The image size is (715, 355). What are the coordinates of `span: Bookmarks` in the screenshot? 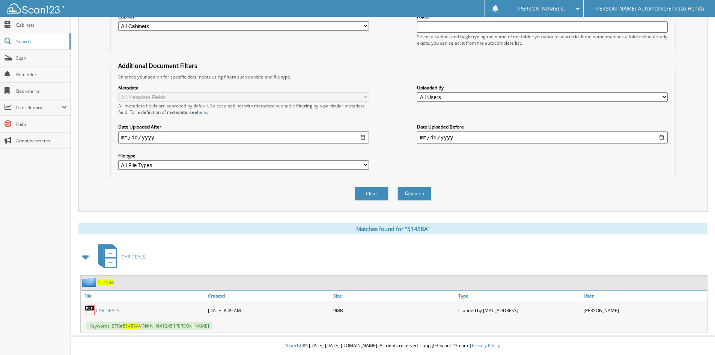 It's located at (41, 91).